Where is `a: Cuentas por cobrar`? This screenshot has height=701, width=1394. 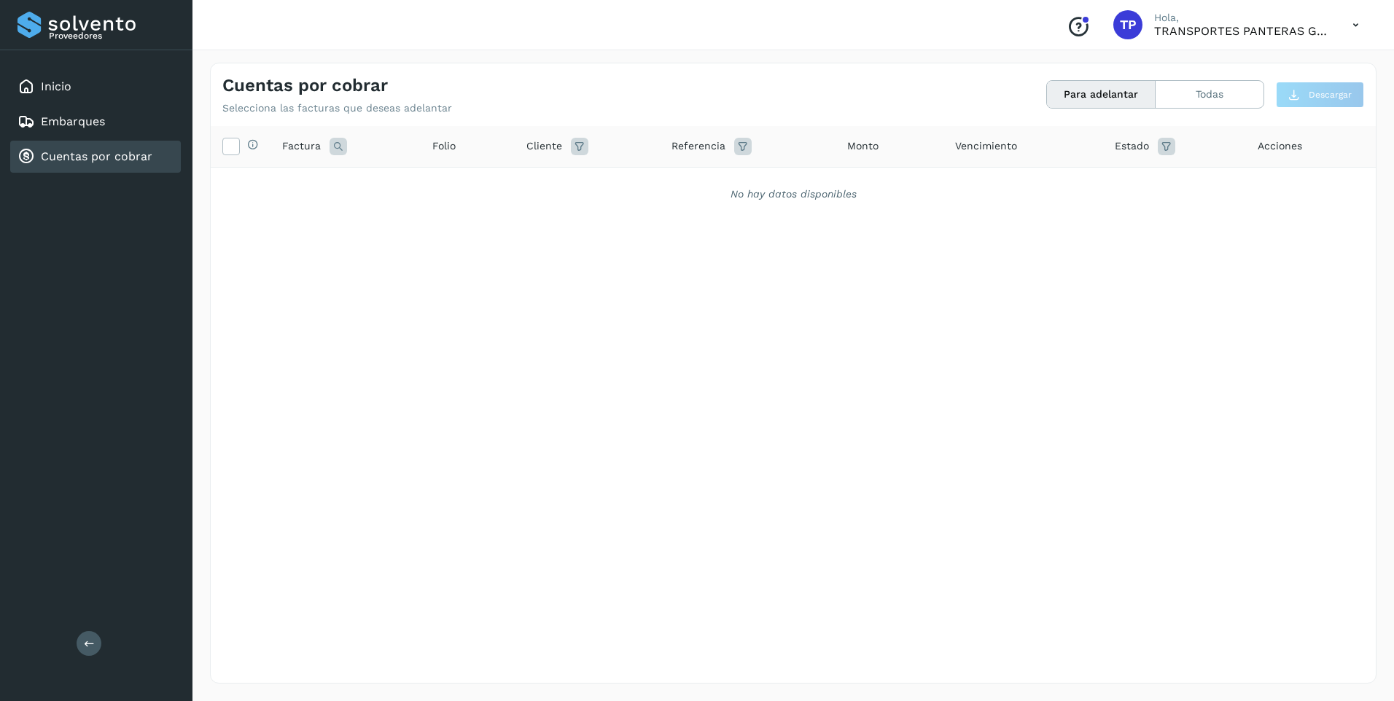
a: Cuentas por cobrar is located at coordinates (96, 156).